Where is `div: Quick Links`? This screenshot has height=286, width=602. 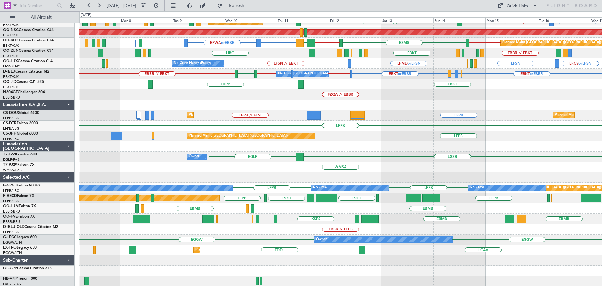 div: Quick Links is located at coordinates (517, 6).